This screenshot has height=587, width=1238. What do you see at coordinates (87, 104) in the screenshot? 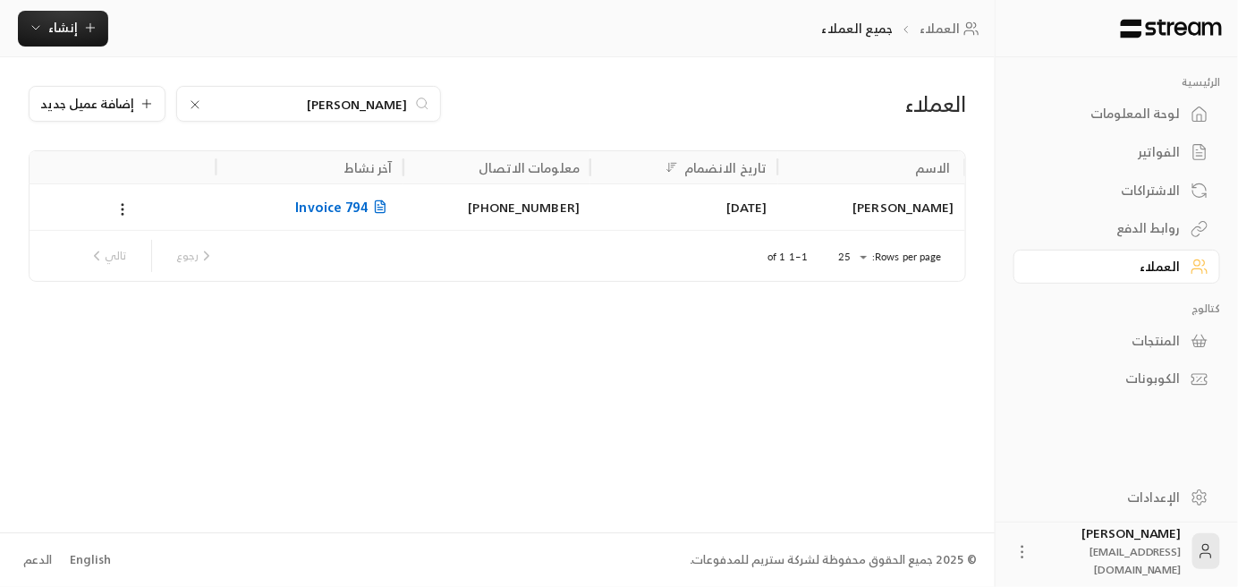
I see `span: إضافة عميل جديد` at bounding box center [87, 104].